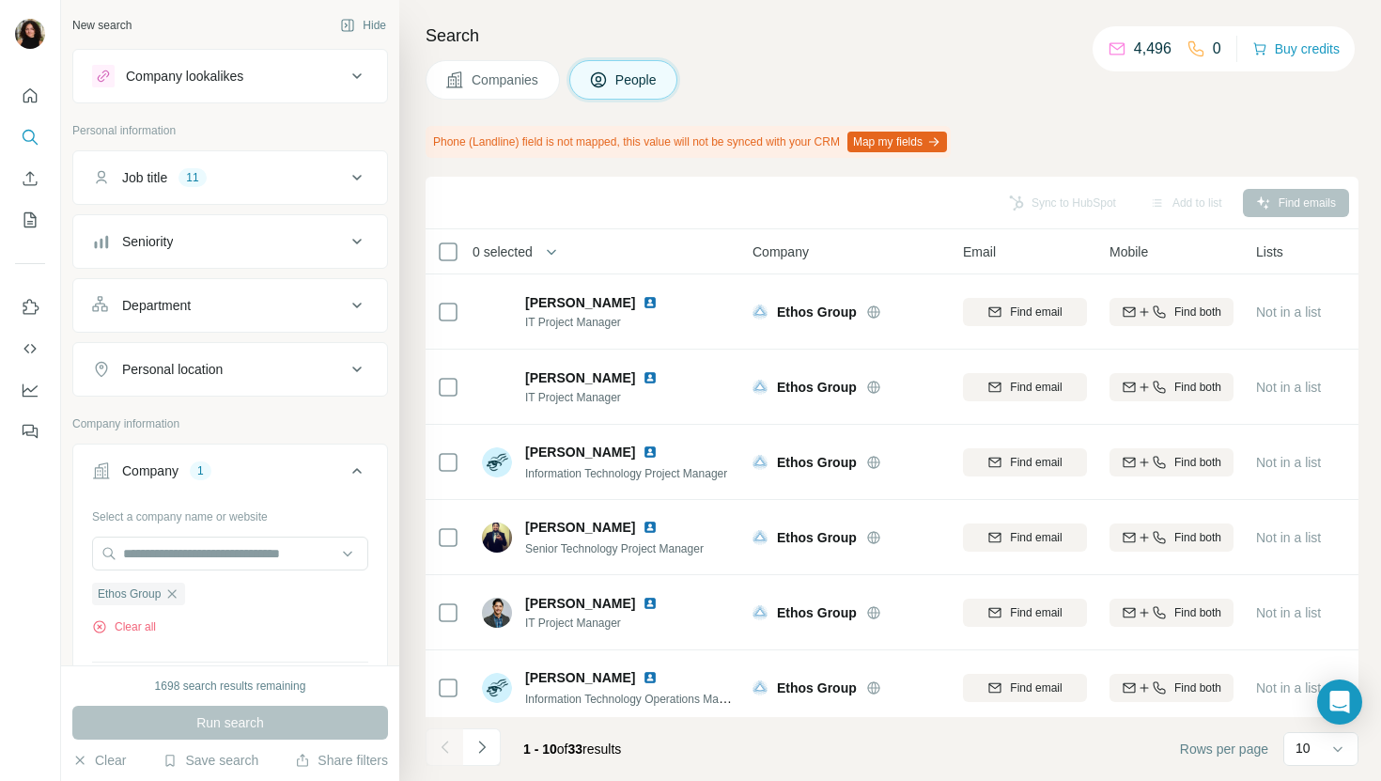  I want to click on div: Personal location, so click(172, 369).